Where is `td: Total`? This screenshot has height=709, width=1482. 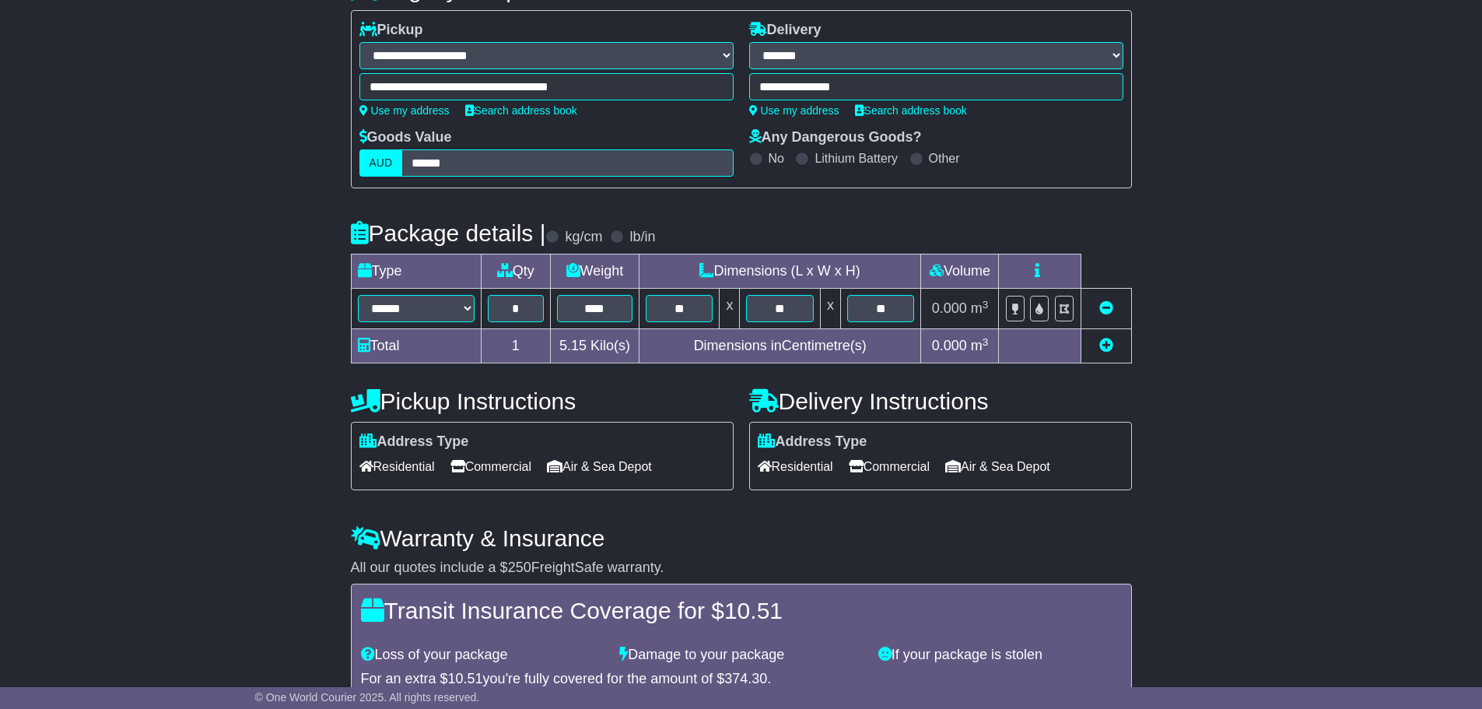 td: Total is located at coordinates (415, 346).